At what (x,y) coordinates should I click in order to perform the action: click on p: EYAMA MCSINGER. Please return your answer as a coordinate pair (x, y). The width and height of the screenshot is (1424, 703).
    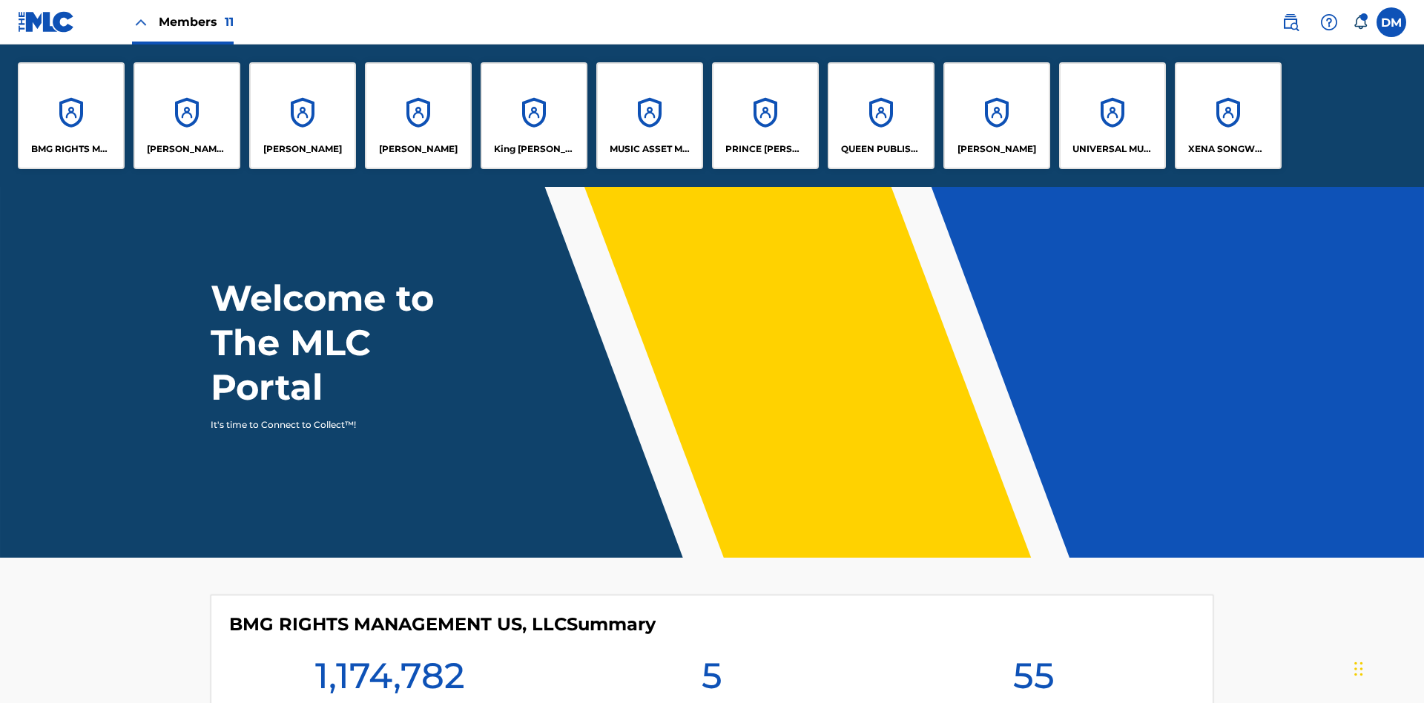
    Looking at the image, I should click on (418, 149).